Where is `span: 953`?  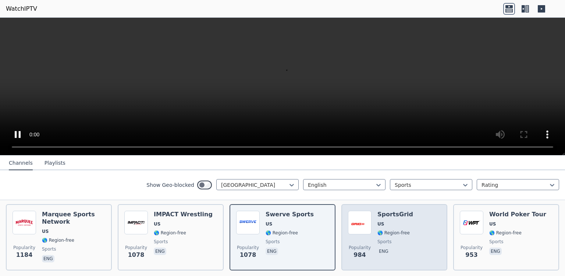 span: 953 is located at coordinates (472, 255).